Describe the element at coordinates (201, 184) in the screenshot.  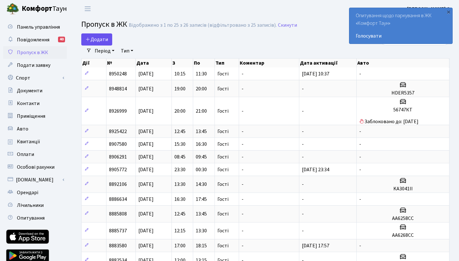
I see `span: 14:30` at that location.